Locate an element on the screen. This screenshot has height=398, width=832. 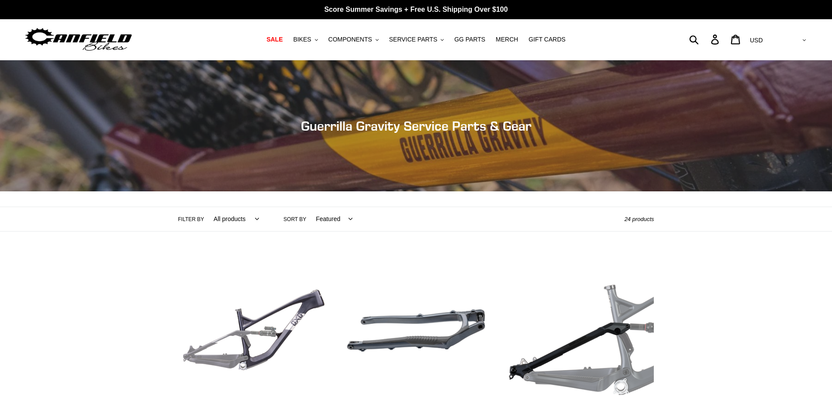
span: BIKES is located at coordinates (302, 39).